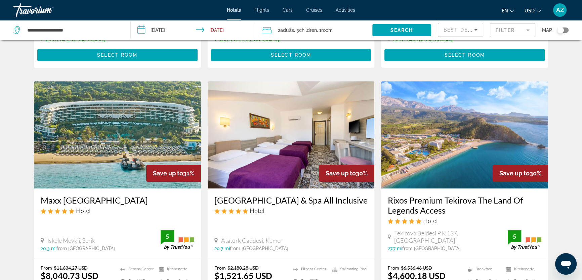  Describe the element at coordinates (192, 30) in the screenshot. I see `button: Check-in date: Oct 26, 2025 Check-out date: Nov 1, 2025` at that location.